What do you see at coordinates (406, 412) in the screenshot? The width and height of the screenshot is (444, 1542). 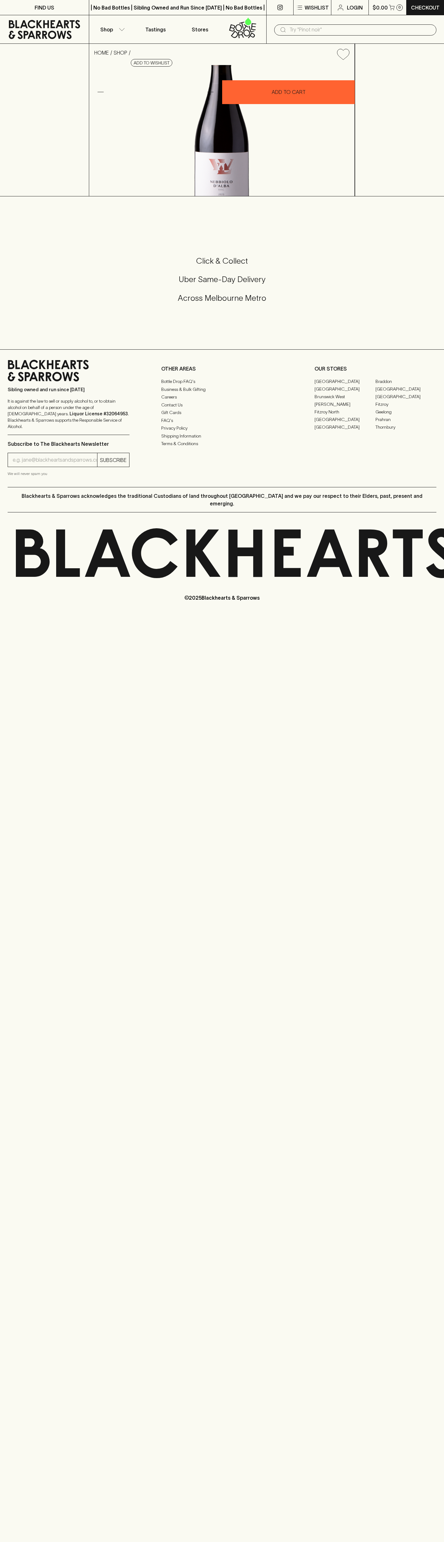 I see `a: Geelong` at bounding box center [406, 412].